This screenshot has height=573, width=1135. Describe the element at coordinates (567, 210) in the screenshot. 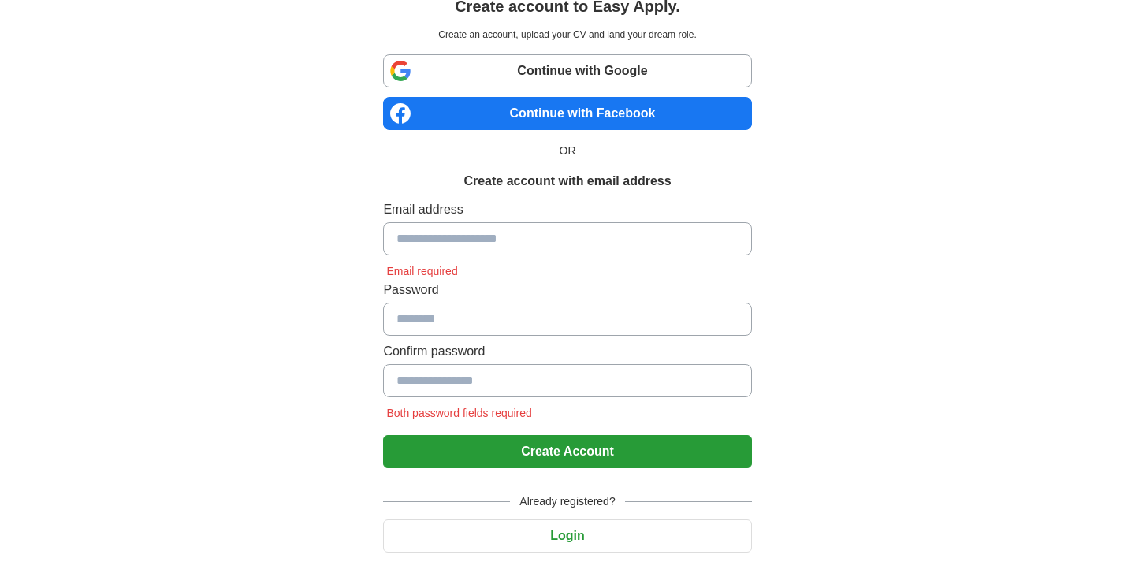

I see `label: Email address` at that location.